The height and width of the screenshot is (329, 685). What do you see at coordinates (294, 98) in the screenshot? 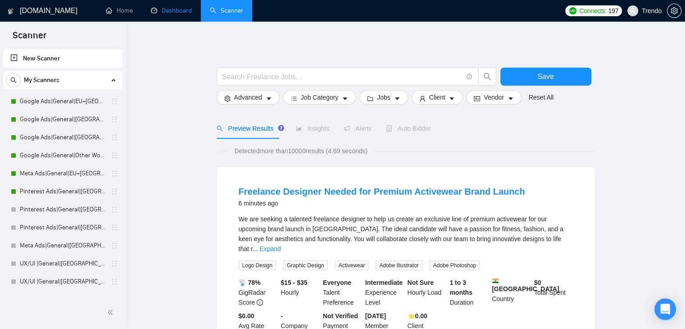
I see `span: bars` at bounding box center [294, 98].